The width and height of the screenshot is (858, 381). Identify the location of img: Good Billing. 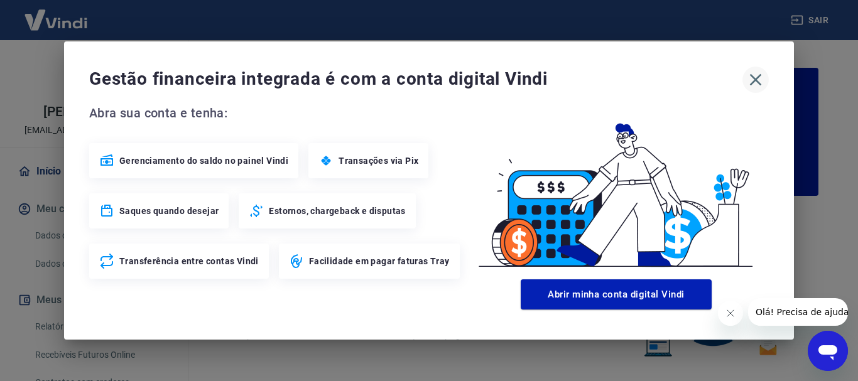
(616, 188).